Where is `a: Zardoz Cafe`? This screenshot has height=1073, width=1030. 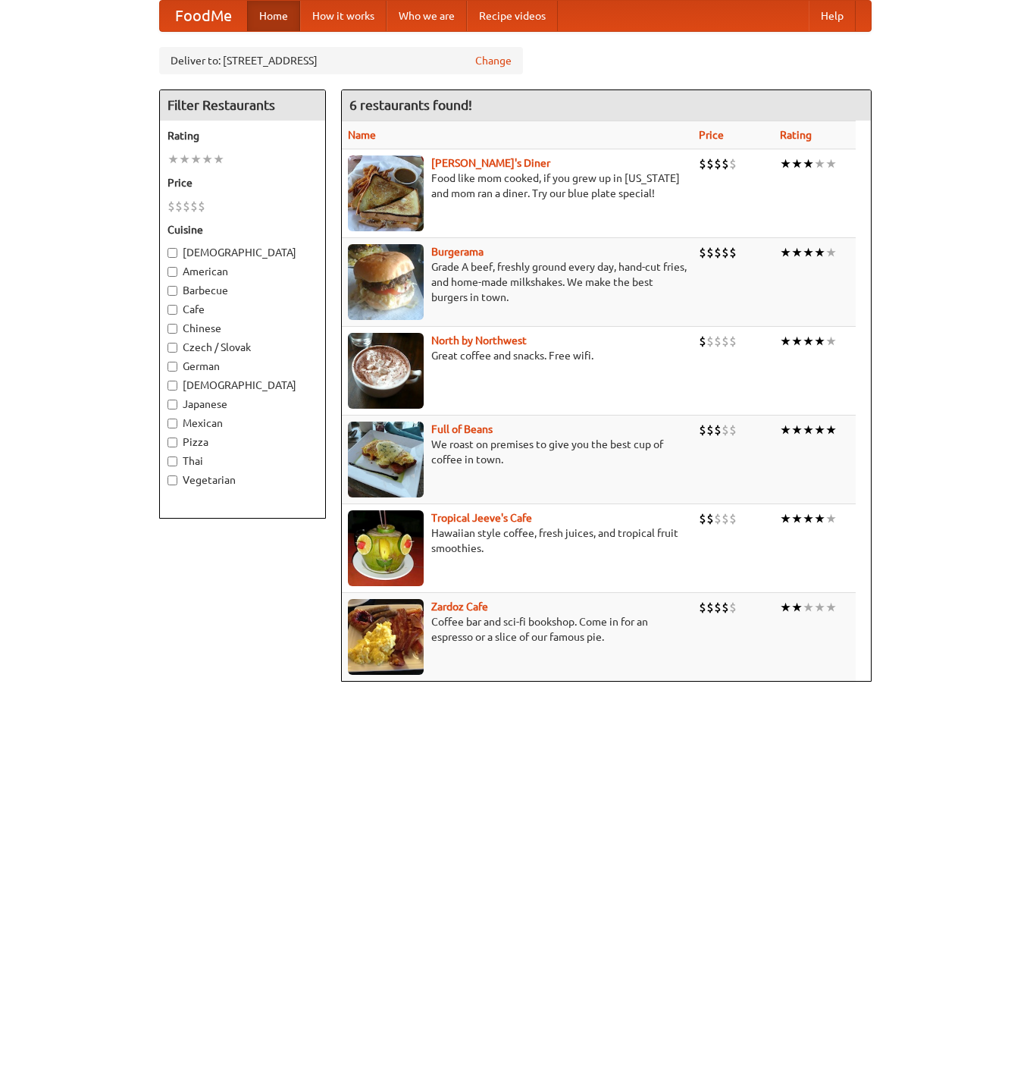 a: Zardoz Cafe is located at coordinates (459, 606).